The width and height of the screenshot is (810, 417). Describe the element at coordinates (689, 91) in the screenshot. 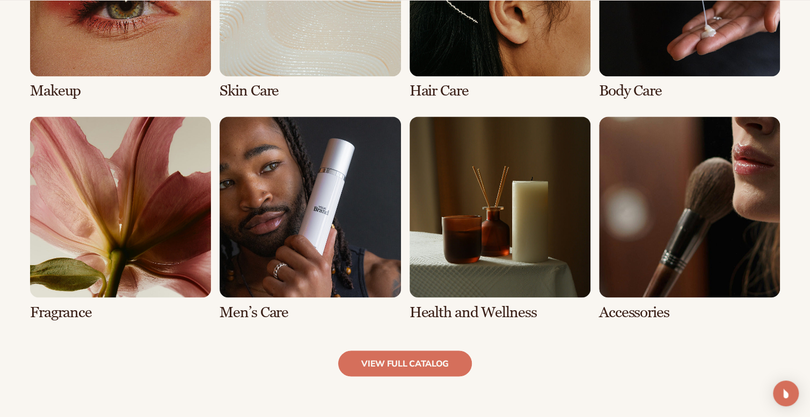

I see `h3: Body Care` at that location.